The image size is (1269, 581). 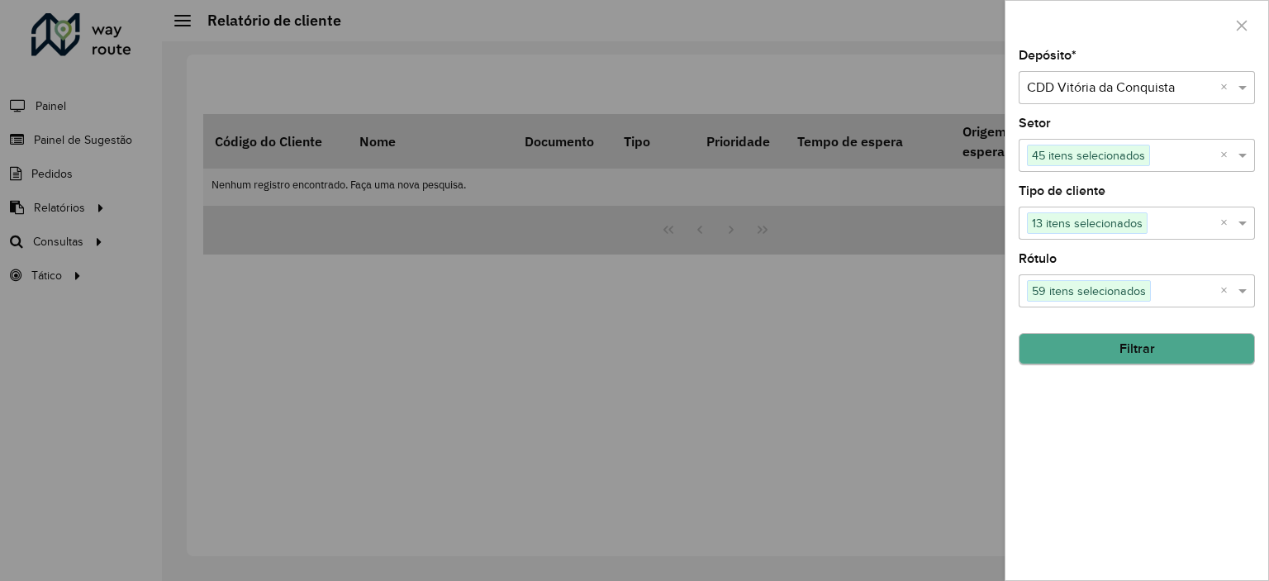 What do you see at coordinates (1038, 259) in the screenshot?
I see `label: Rótulo` at bounding box center [1038, 259].